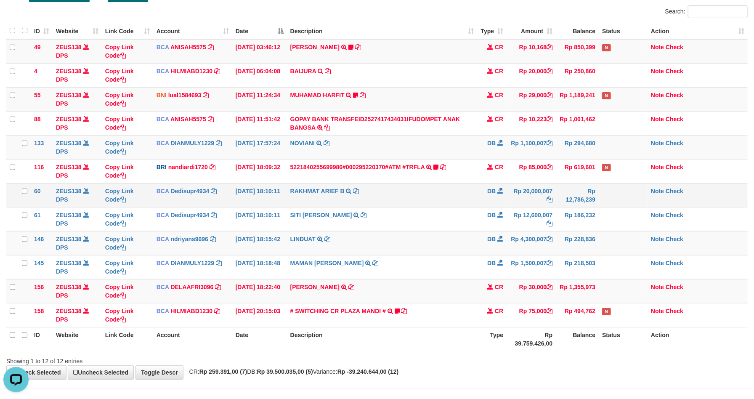 The image size is (754, 399). What do you see at coordinates (317, 95) in the screenshot?
I see `a: MUHAMAD HARFIT` at bounding box center [317, 95].